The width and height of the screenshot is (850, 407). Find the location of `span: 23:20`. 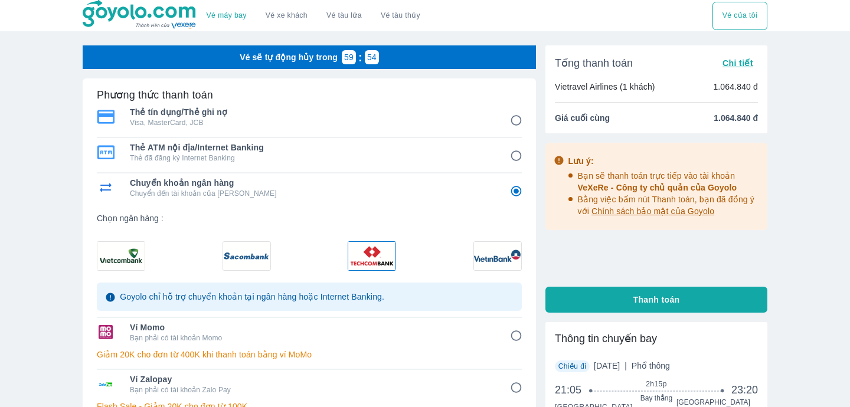

span: 23:20 is located at coordinates (745, 390).